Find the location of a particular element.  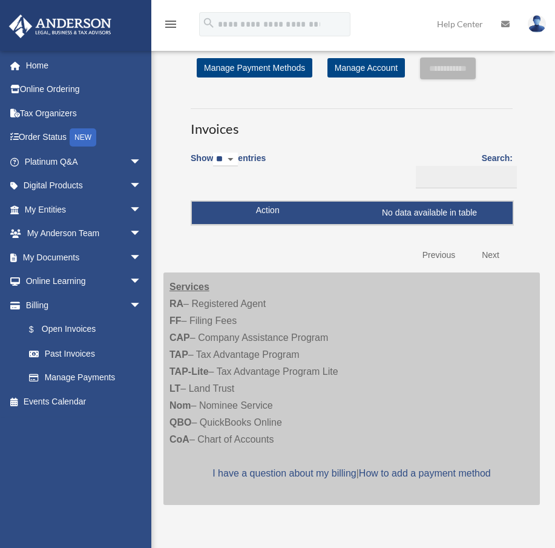

a: menu is located at coordinates (171, 26).